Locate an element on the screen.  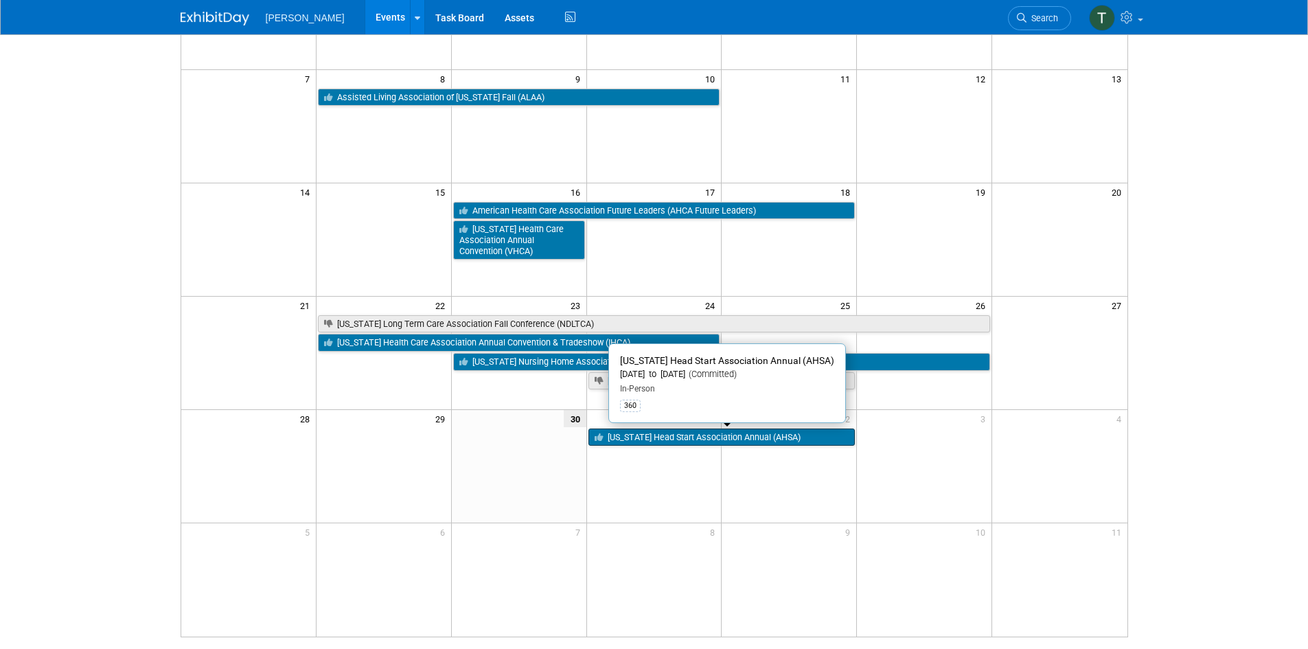
span: 13 is located at coordinates (1118, 78).